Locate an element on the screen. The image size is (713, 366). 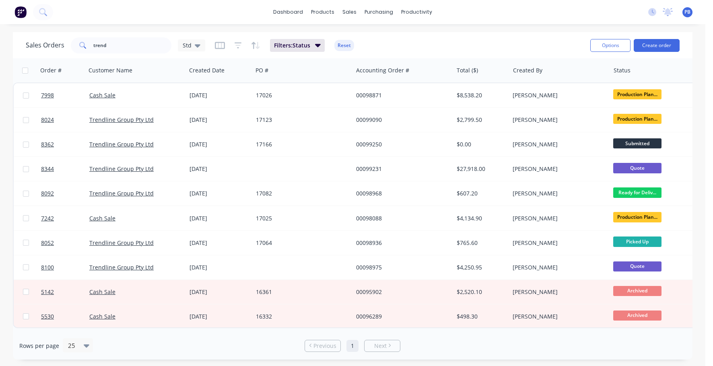
div: Created Date is located at coordinates (207, 70).